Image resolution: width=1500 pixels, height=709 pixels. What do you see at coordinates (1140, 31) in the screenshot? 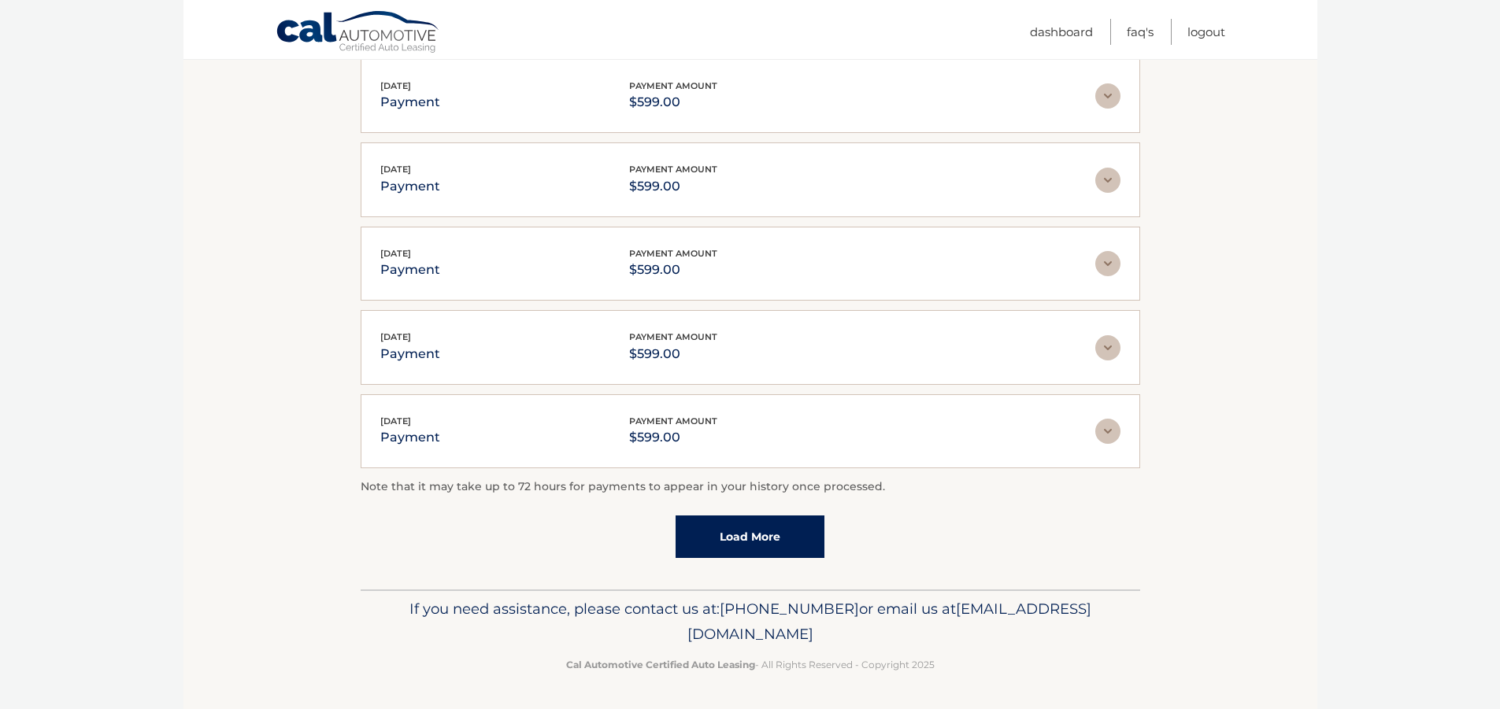
I see `a: FAQ's` at bounding box center [1140, 31].